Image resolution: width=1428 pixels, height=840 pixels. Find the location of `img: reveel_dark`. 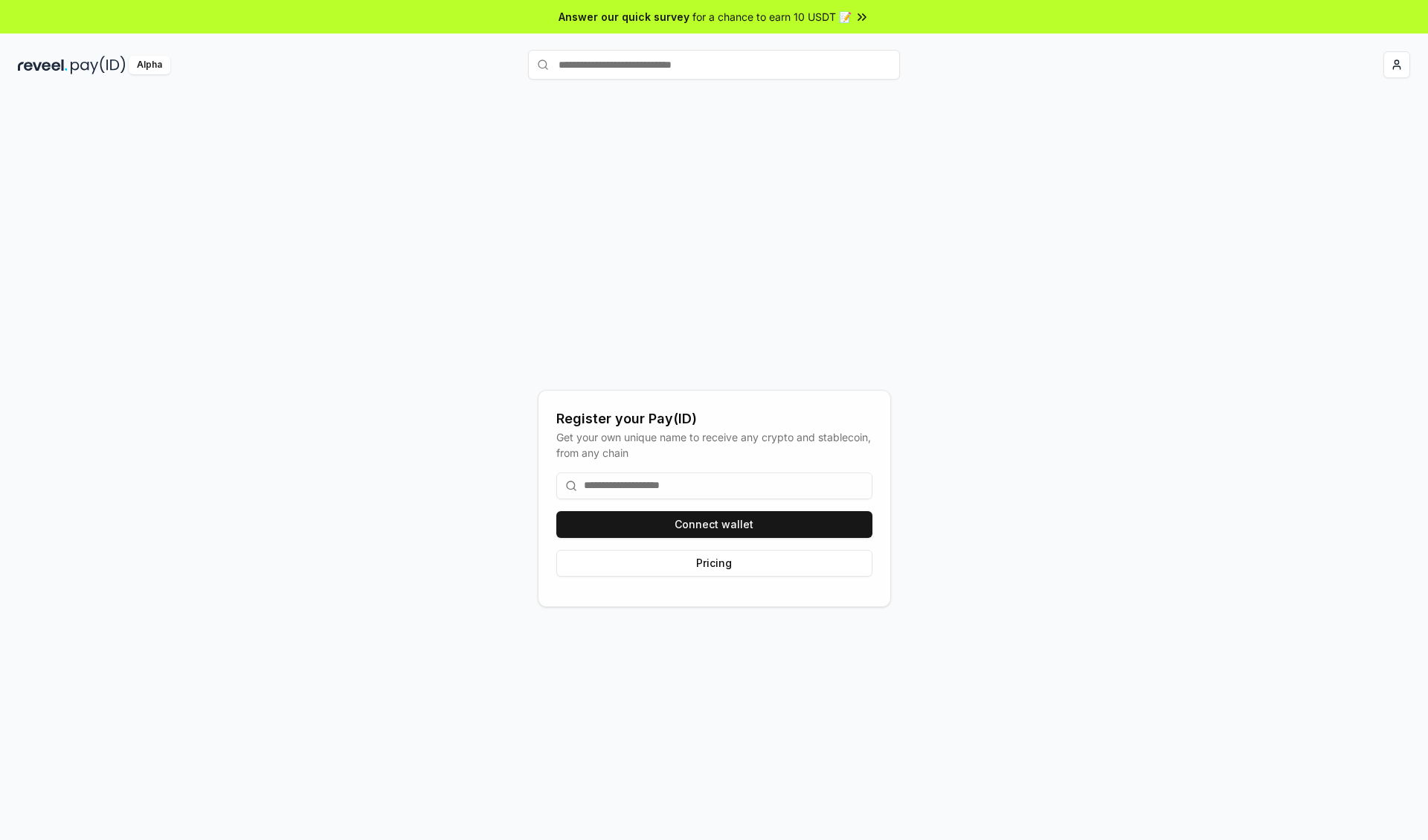

img: reveel_dark is located at coordinates (43, 65).